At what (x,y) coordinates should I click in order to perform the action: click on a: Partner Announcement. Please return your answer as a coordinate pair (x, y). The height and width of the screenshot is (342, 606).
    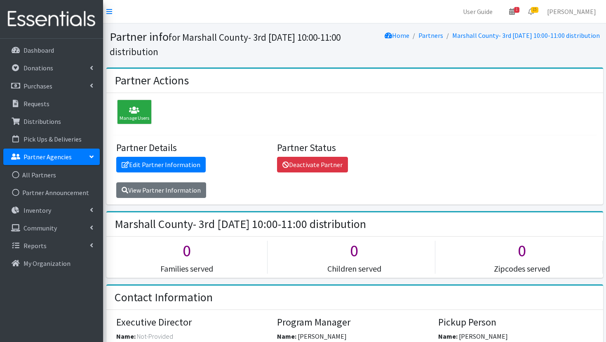
    Looking at the image, I should click on (52, 193).